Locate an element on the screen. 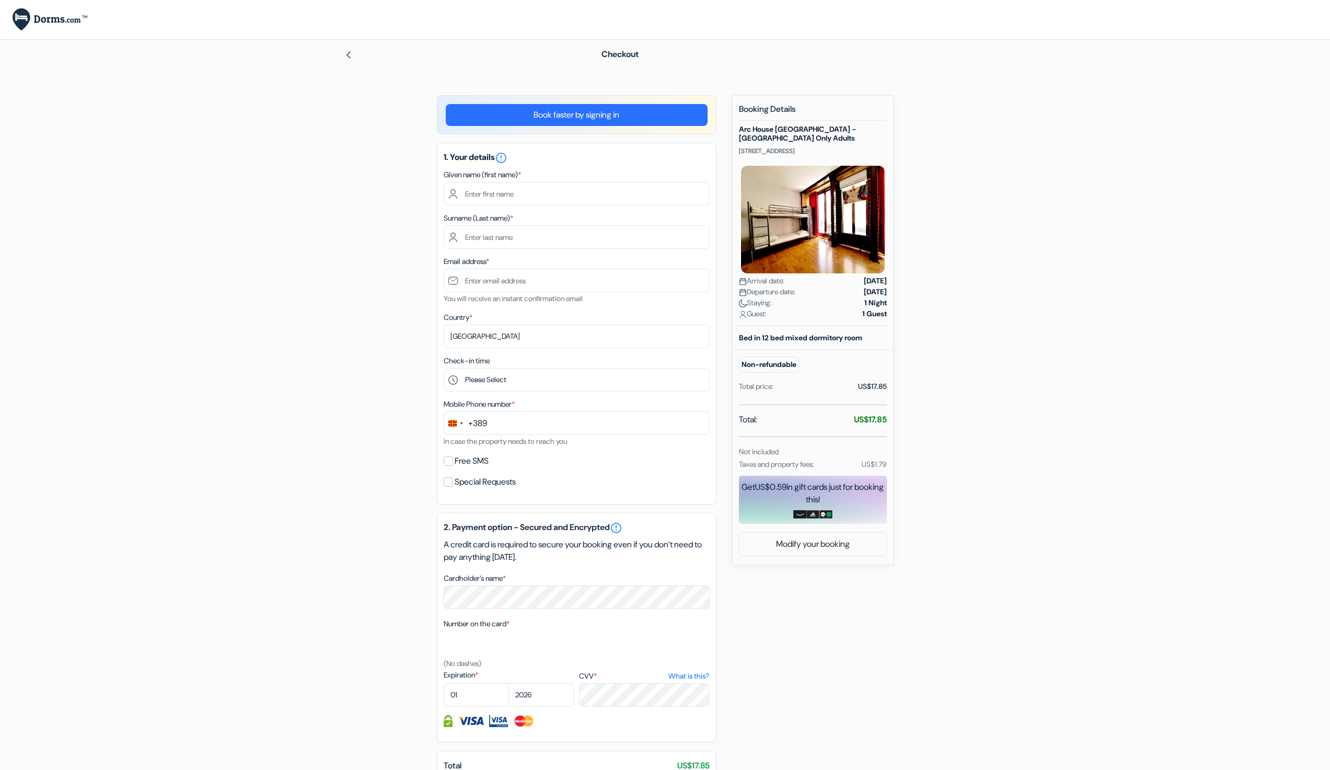  h5: Booking Details is located at coordinates (813, 112).